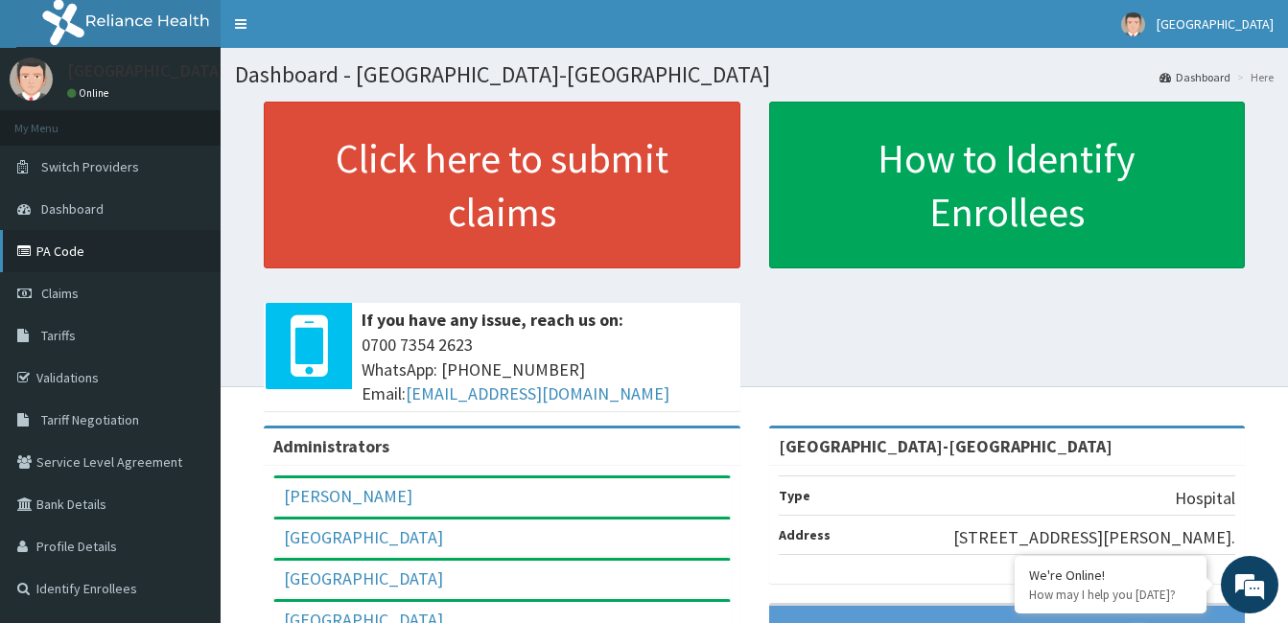 The image size is (1288, 623). I want to click on span: Claims, so click(59, 293).